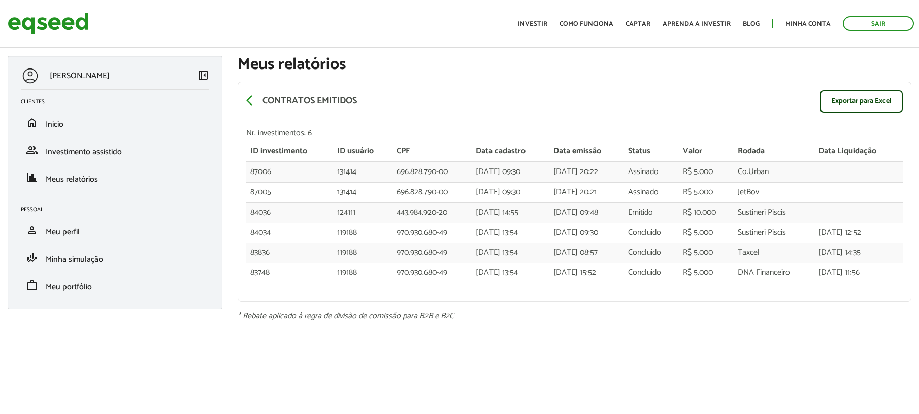  What do you see at coordinates (203, 76) in the screenshot?
I see `a: Colapsar menu` at bounding box center [203, 76].